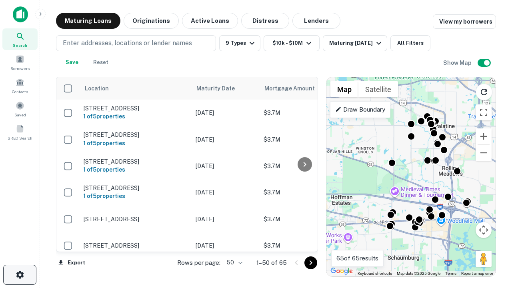 The width and height of the screenshot is (512, 288). Describe the element at coordinates (295, 88) in the screenshot. I see `span: Mortgage Amount` at that location.